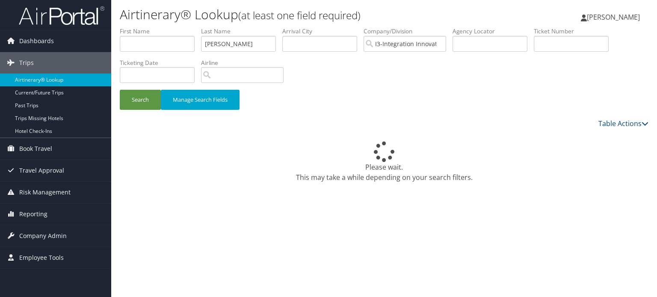 This screenshot has width=657, height=297. What do you see at coordinates (41, 171) in the screenshot?
I see `span: Travel Approval` at bounding box center [41, 171].